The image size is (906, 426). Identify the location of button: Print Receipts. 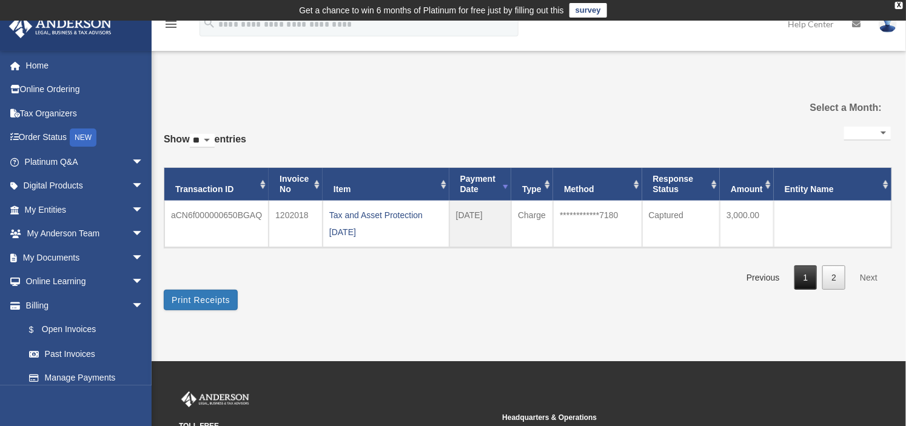
(201, 300).